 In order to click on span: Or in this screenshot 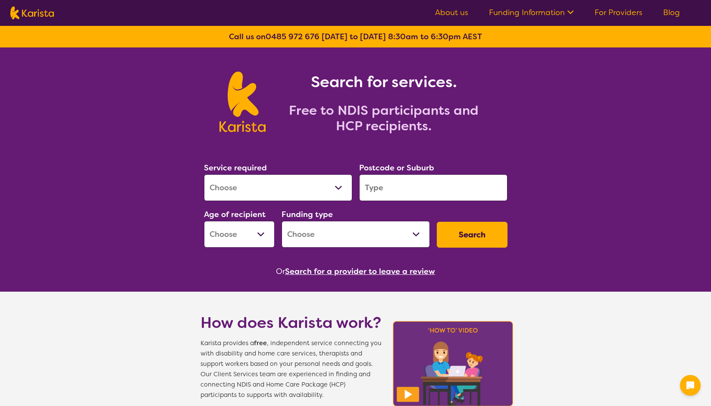, I will do `click(280, 271)`.